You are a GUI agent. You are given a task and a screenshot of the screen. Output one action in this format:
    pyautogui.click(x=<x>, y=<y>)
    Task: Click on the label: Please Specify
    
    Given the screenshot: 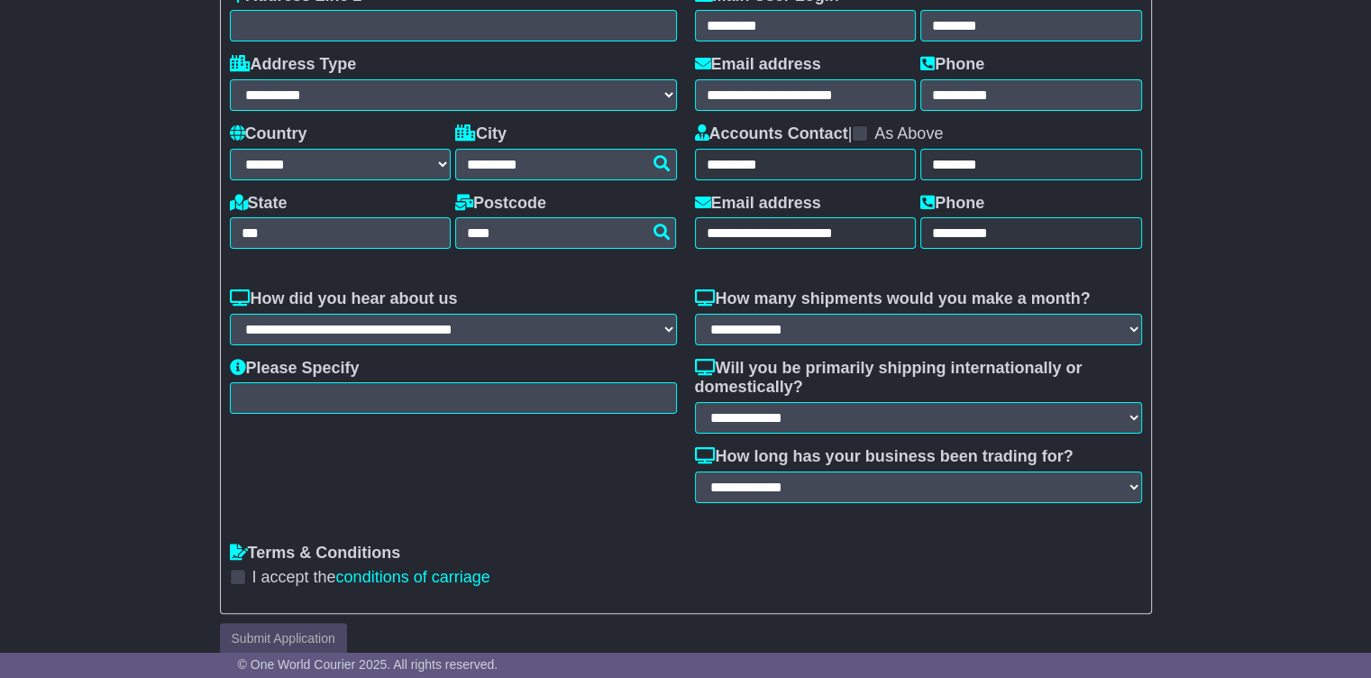 What is the action you would take?
    pyautogui.click(x=295, y=369)
    